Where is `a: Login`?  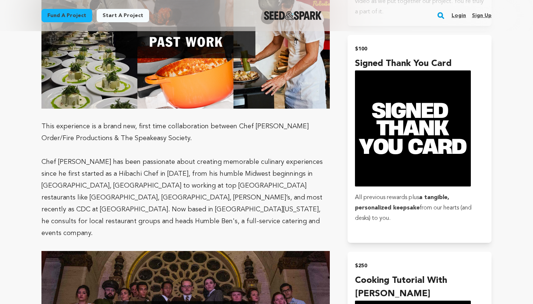 a: Login is located at coordinates (459, 16).